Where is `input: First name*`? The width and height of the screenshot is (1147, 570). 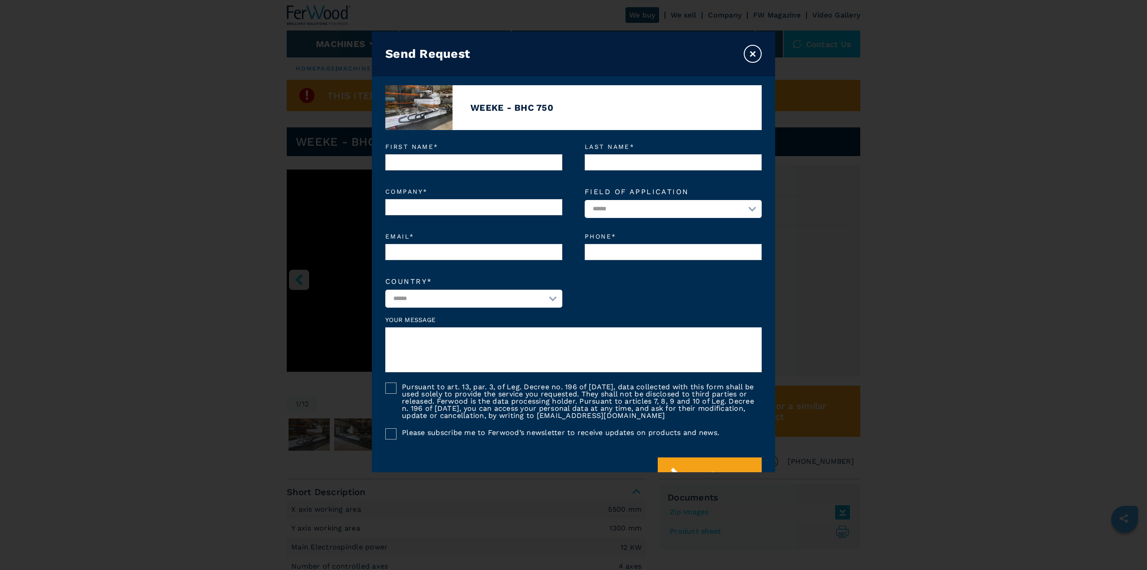
input: First name* is located at coordinates (474, 162).